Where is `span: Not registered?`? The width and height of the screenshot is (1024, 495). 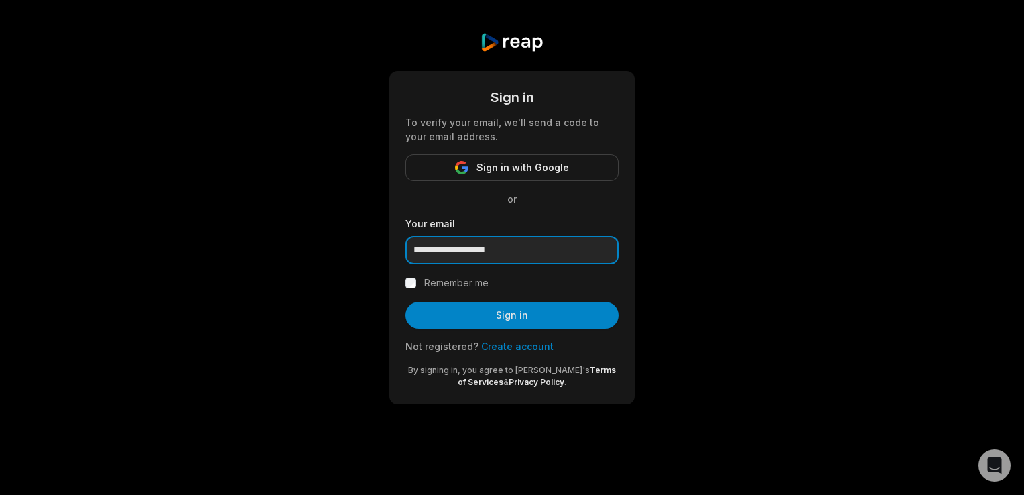
span: Not registered? is located at coordinates (442, 346).